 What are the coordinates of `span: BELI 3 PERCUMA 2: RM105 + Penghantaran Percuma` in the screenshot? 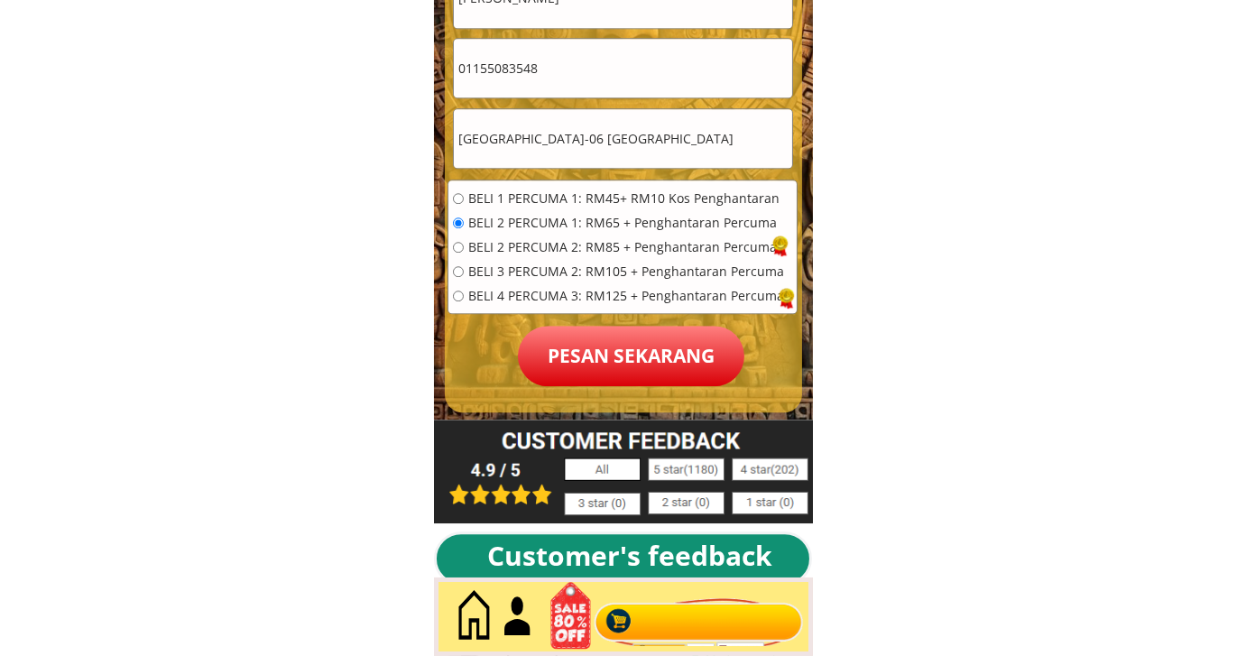 It's located at (626, 272).